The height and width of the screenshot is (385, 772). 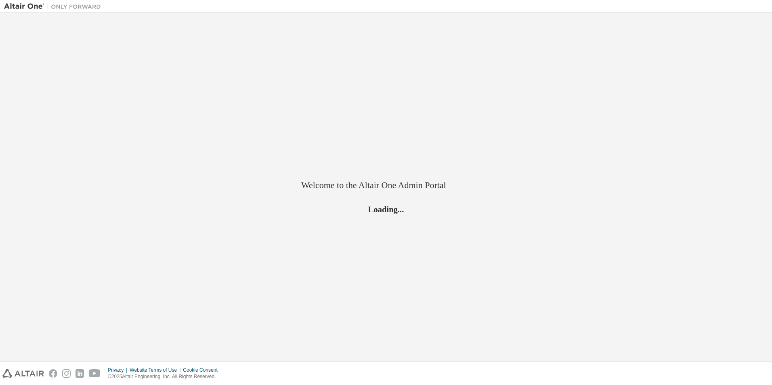 I want to click on div: Cookie Consent, so click(x=202, y=370).